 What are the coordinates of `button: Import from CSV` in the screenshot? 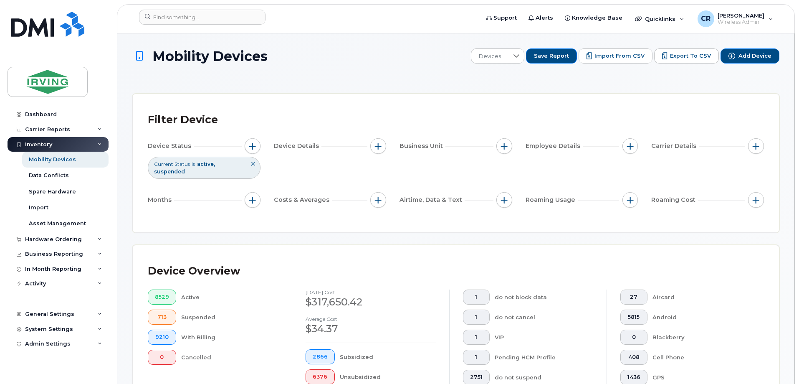 It's located at (615, 56).